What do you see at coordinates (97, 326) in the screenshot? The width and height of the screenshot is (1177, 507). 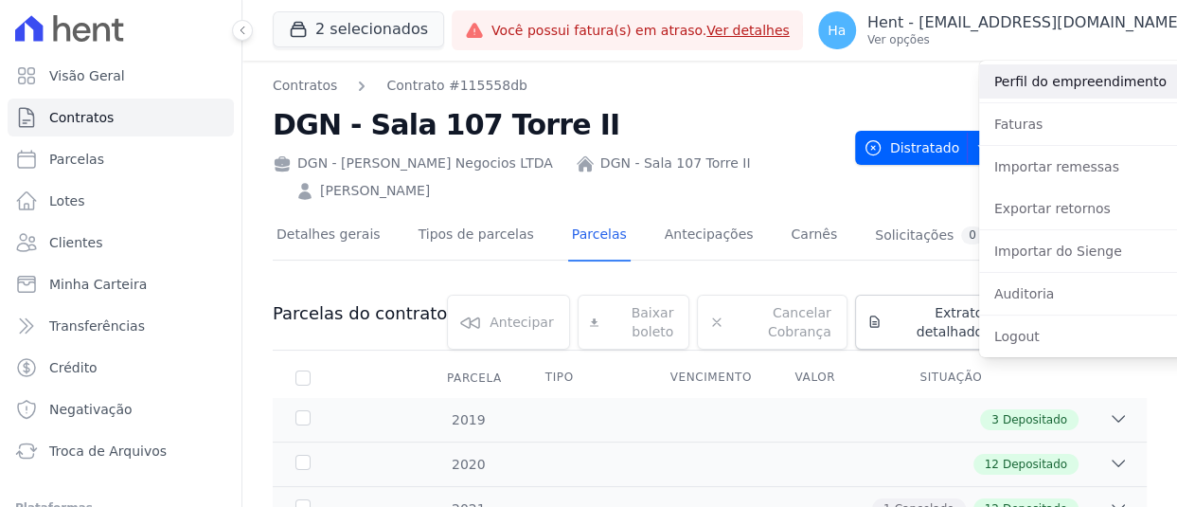 I see `span: Transferências` at bounding box center [97, 326].